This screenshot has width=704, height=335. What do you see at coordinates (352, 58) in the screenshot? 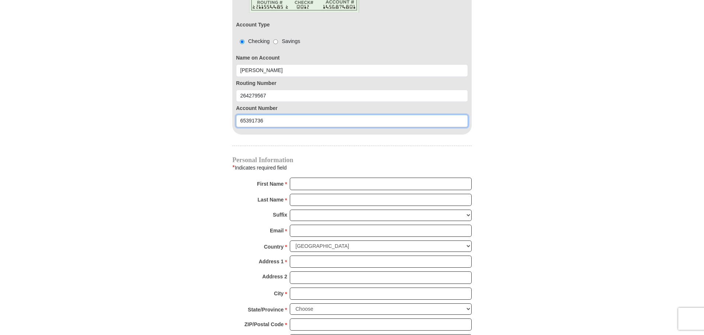
I see `label: Name on Account` at bounding box center [352, 58].